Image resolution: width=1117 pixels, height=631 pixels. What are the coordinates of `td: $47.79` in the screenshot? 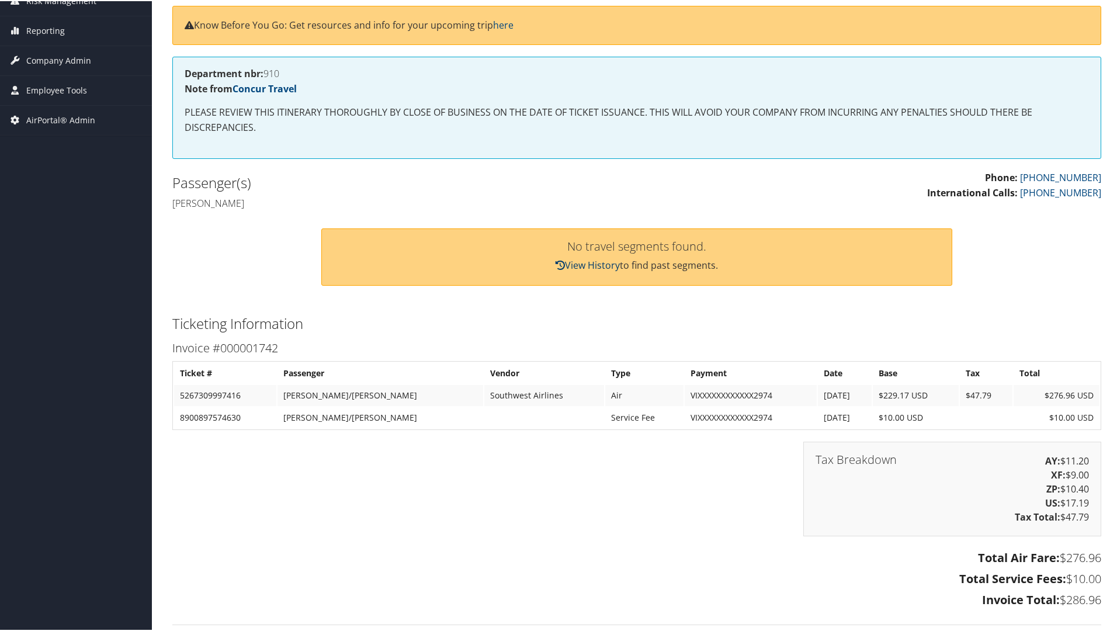 It's located at (986, 394).